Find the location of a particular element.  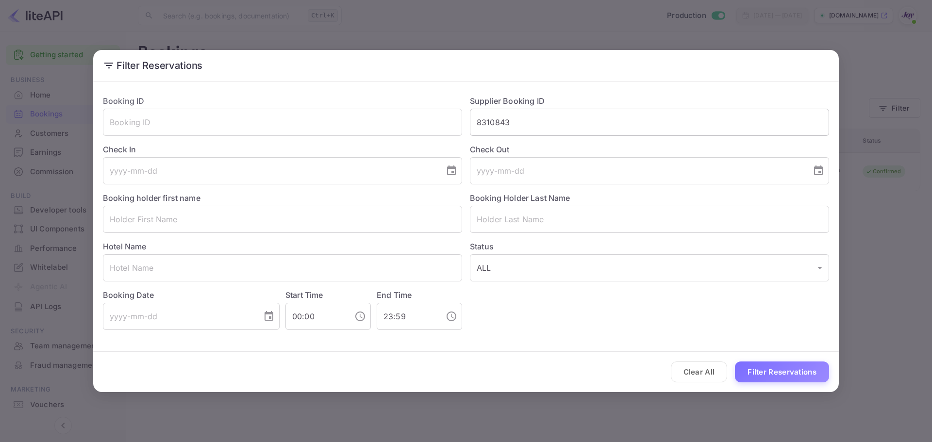

input: Holder Last Name is located at coordinates (650, 219).